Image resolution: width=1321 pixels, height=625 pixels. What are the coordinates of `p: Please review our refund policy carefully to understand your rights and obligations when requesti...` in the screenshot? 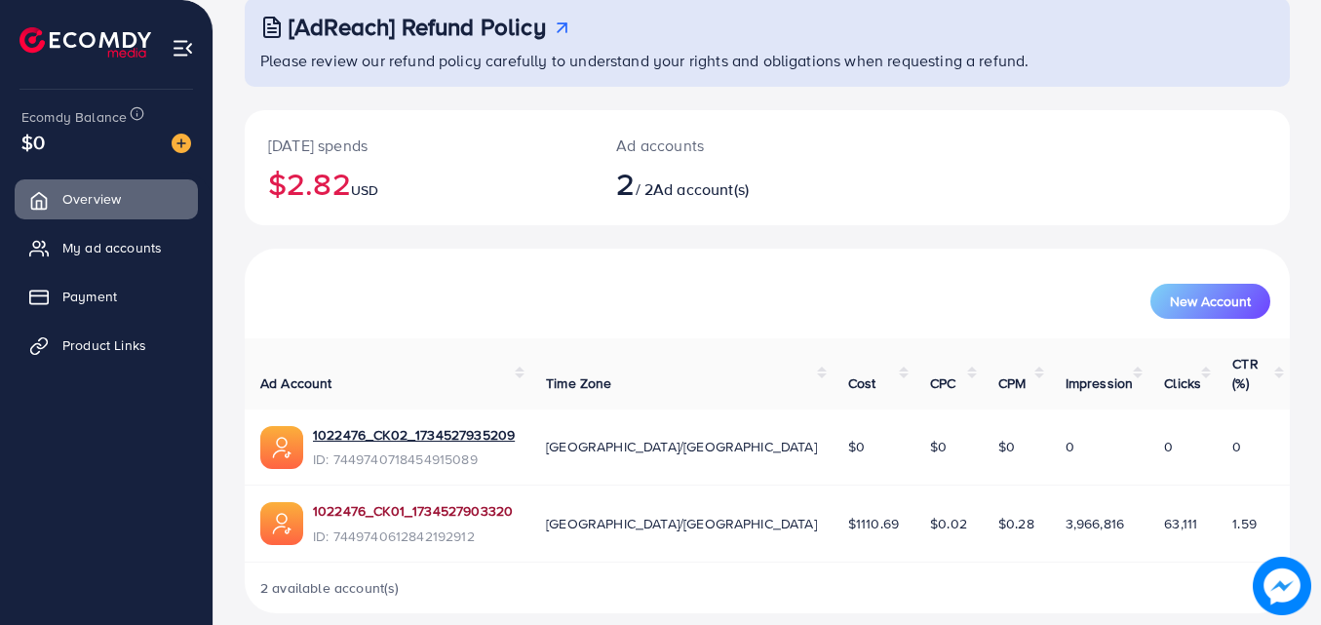 It's located at (769, 60).